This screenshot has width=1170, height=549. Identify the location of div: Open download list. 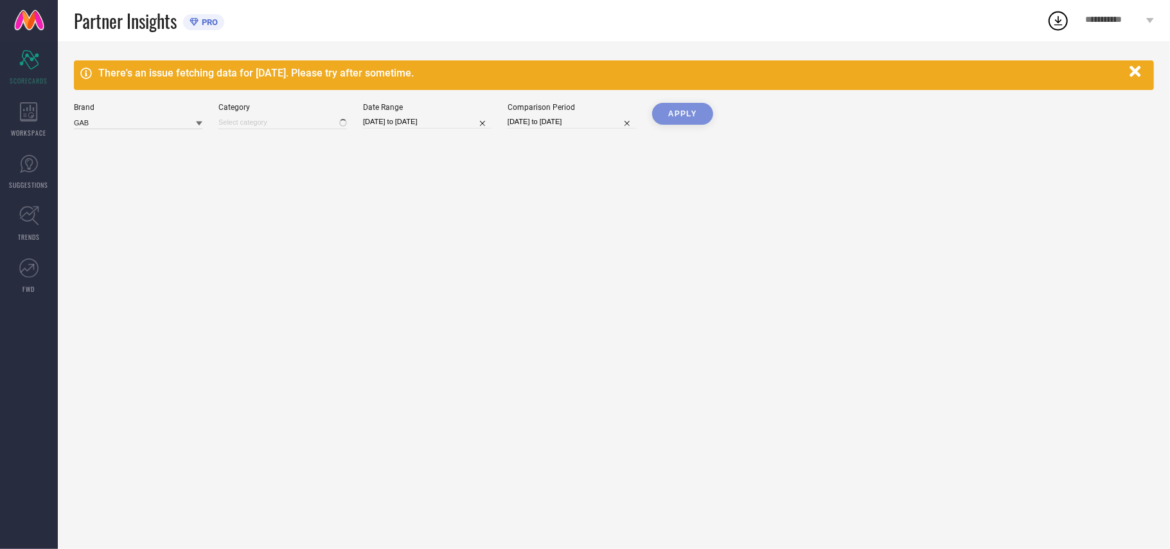
(1058, 21).